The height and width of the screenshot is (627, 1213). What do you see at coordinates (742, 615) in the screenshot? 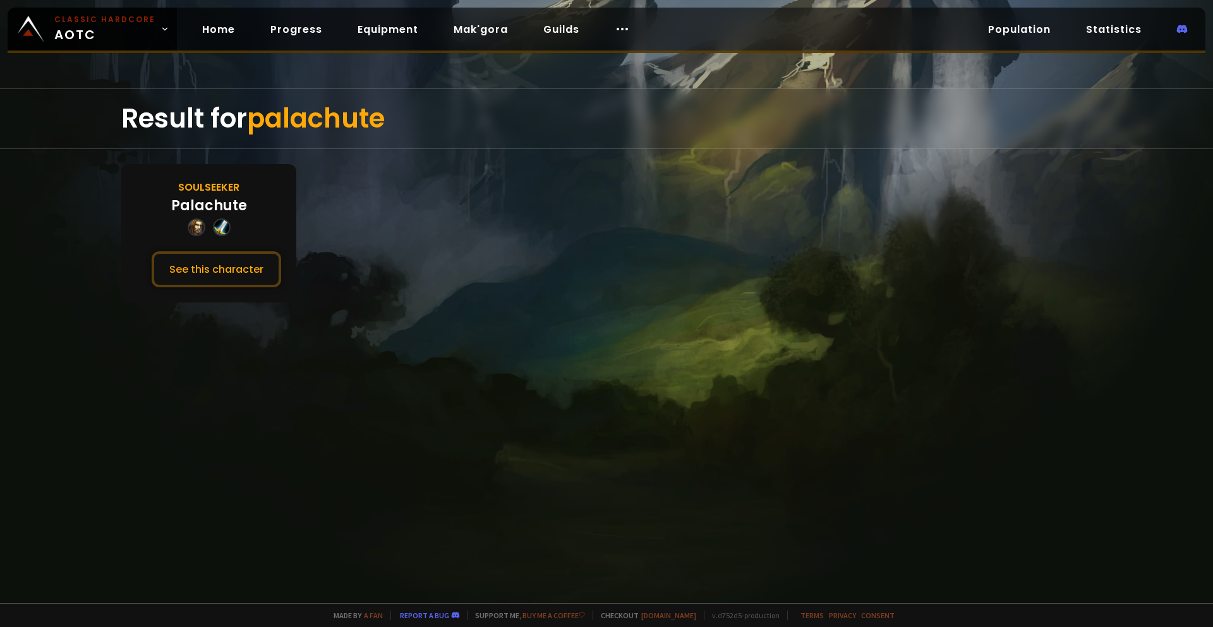
I see `span: v. d752d5 - production` at bounding box center [742, 615].